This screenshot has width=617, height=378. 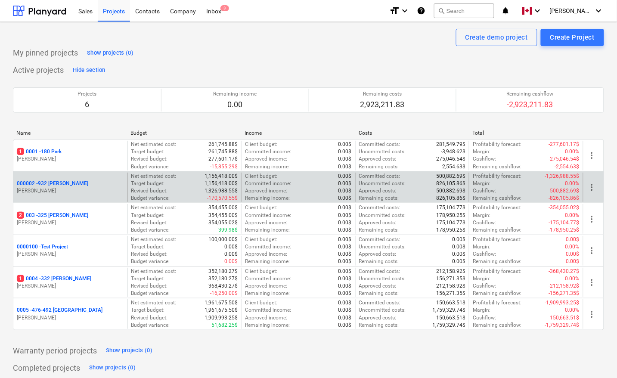 What do you see at coordinates (224, 167) in the screenshot?
I see `p: -15,855.29$` at bounding box center [224, 167].